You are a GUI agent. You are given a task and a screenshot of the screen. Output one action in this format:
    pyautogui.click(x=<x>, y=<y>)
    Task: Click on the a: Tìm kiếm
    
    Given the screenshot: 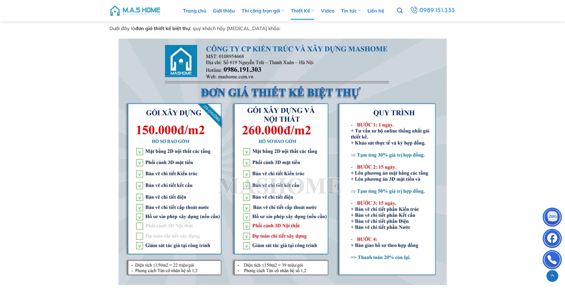 What is the action you would take?
    pyautogui.click(x=400, y=11)
    